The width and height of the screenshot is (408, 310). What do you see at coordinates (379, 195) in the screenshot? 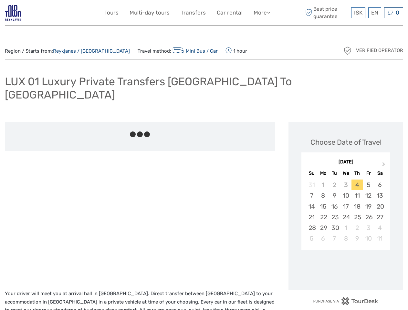
I see `div: Choose Saturday, September 13th, 2025` at bounding box center [379, 195].